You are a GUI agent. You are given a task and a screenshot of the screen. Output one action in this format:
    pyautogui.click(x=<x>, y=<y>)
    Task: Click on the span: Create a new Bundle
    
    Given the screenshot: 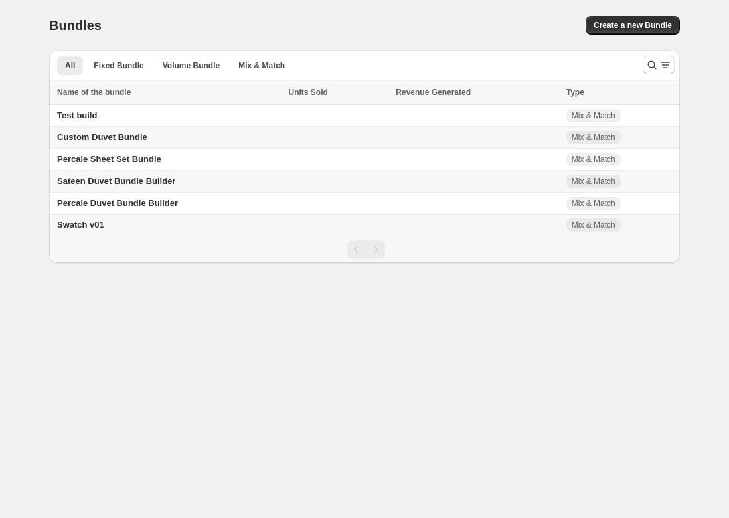 What is the action you would take?
    pyautogui.click(x=632, y=25)
    